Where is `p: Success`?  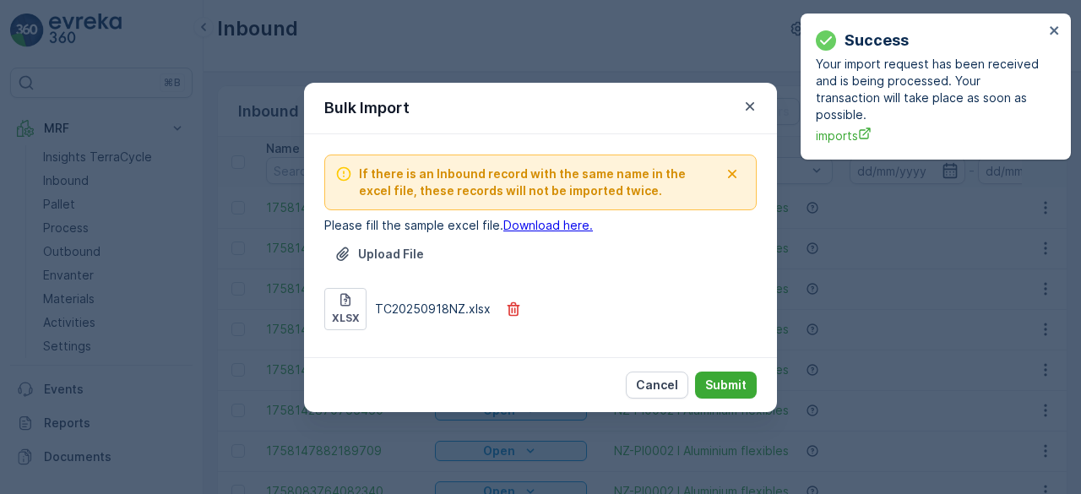 p: Success is located at coordinates (876, 41).